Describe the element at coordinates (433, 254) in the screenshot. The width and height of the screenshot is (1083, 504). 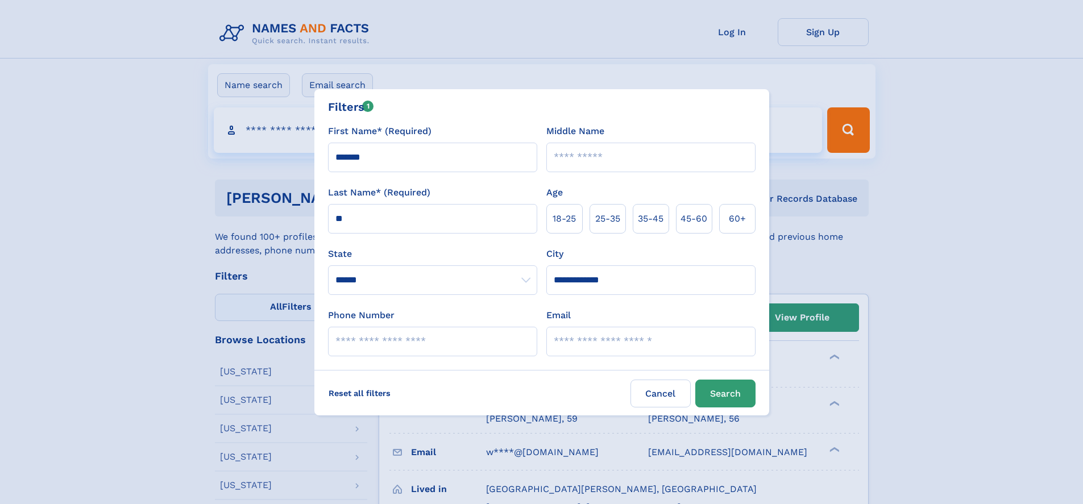
I see `label: State` at that location.